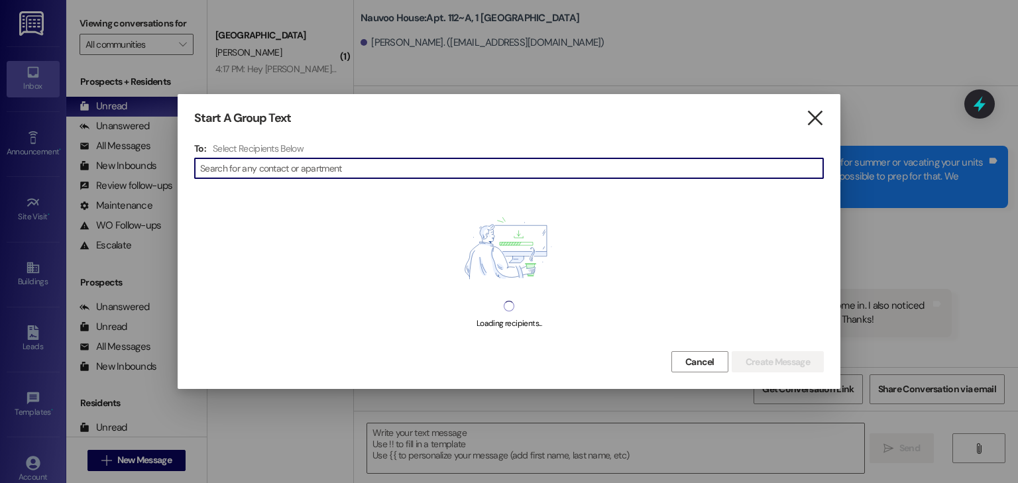 This screenshot has width=1018, height=483. I want to click on h3: Start A Group Text, so click(242, 118).